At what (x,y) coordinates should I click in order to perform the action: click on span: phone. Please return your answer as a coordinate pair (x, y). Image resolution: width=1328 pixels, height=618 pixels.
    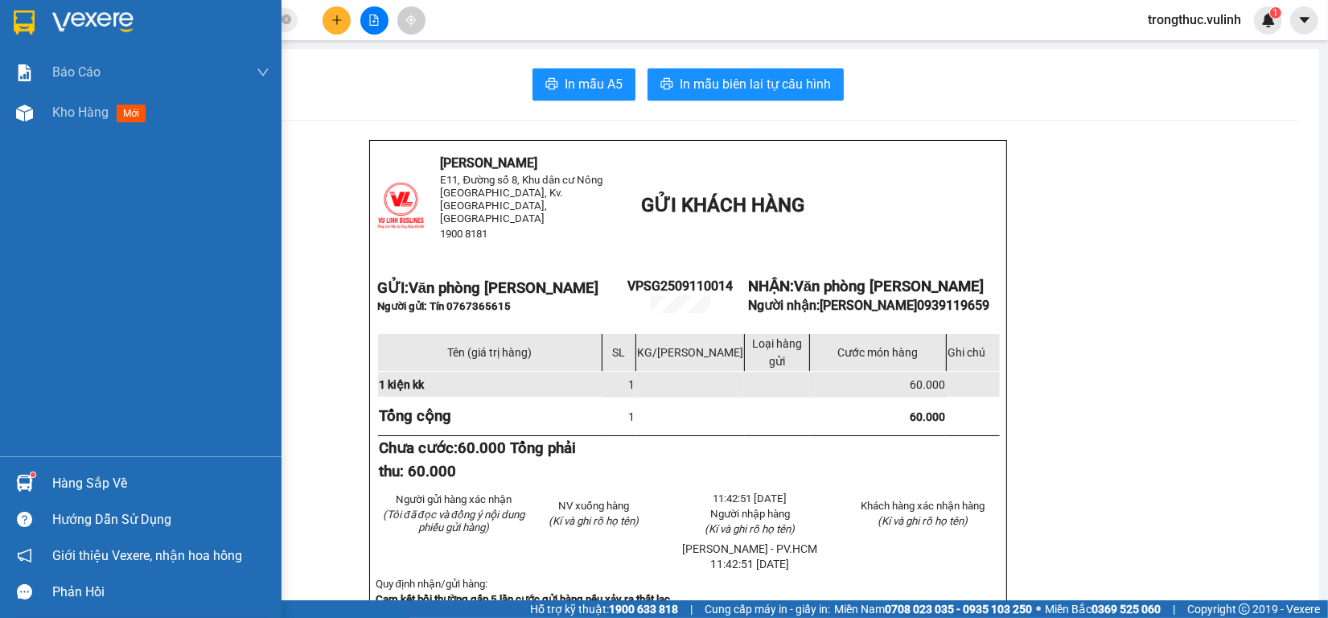
    Looking at the image, I should click on (14, 125).